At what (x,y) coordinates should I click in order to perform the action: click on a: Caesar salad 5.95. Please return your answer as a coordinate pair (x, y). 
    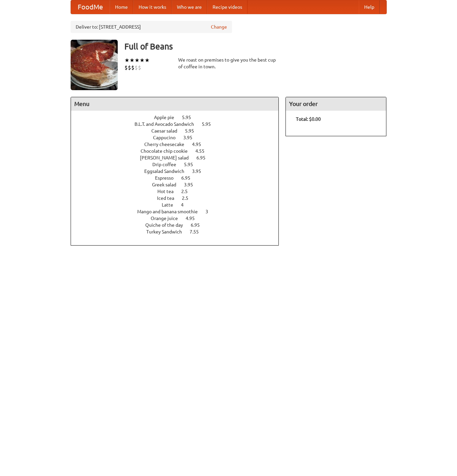
    Looking at the image, I should click on (179, 131).